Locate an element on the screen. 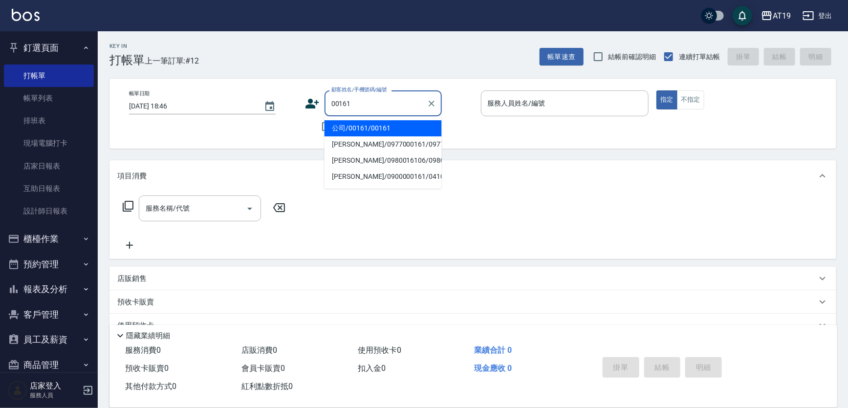  button: 櫃檯作業 is located at coordinates (49, 239).